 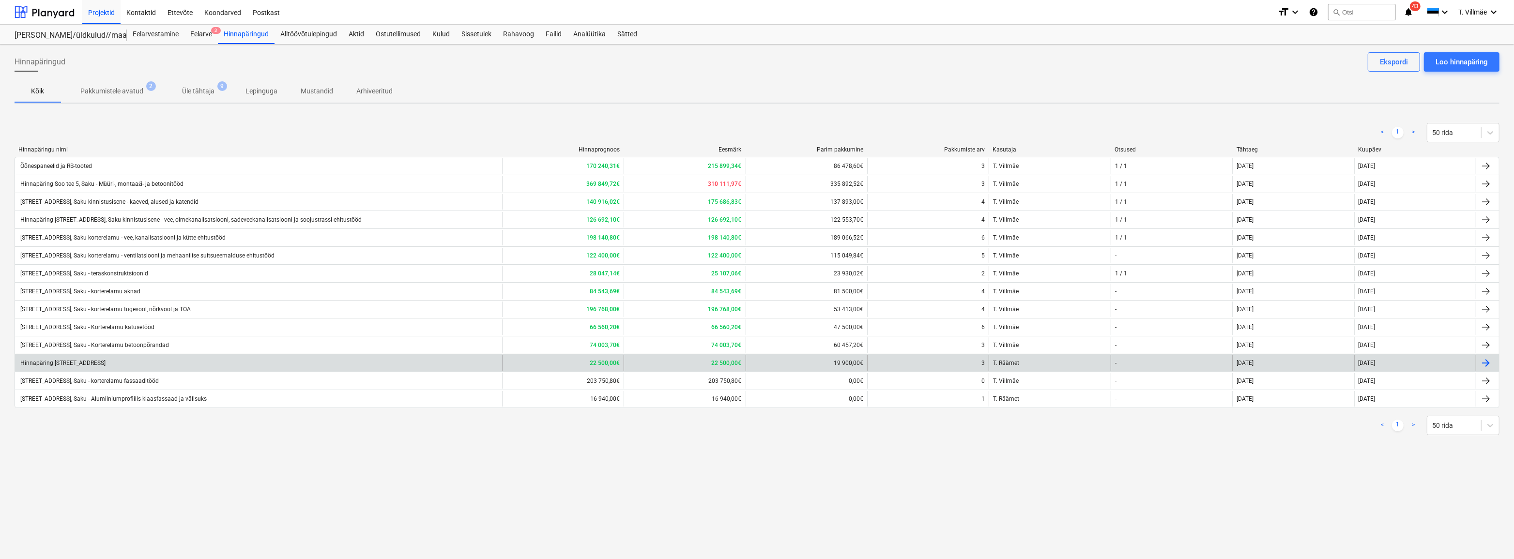 What do you see at coordinates (603, 184) in the screenshot?
I see `b: 369 849,72€` at bounding box center [603, 184].